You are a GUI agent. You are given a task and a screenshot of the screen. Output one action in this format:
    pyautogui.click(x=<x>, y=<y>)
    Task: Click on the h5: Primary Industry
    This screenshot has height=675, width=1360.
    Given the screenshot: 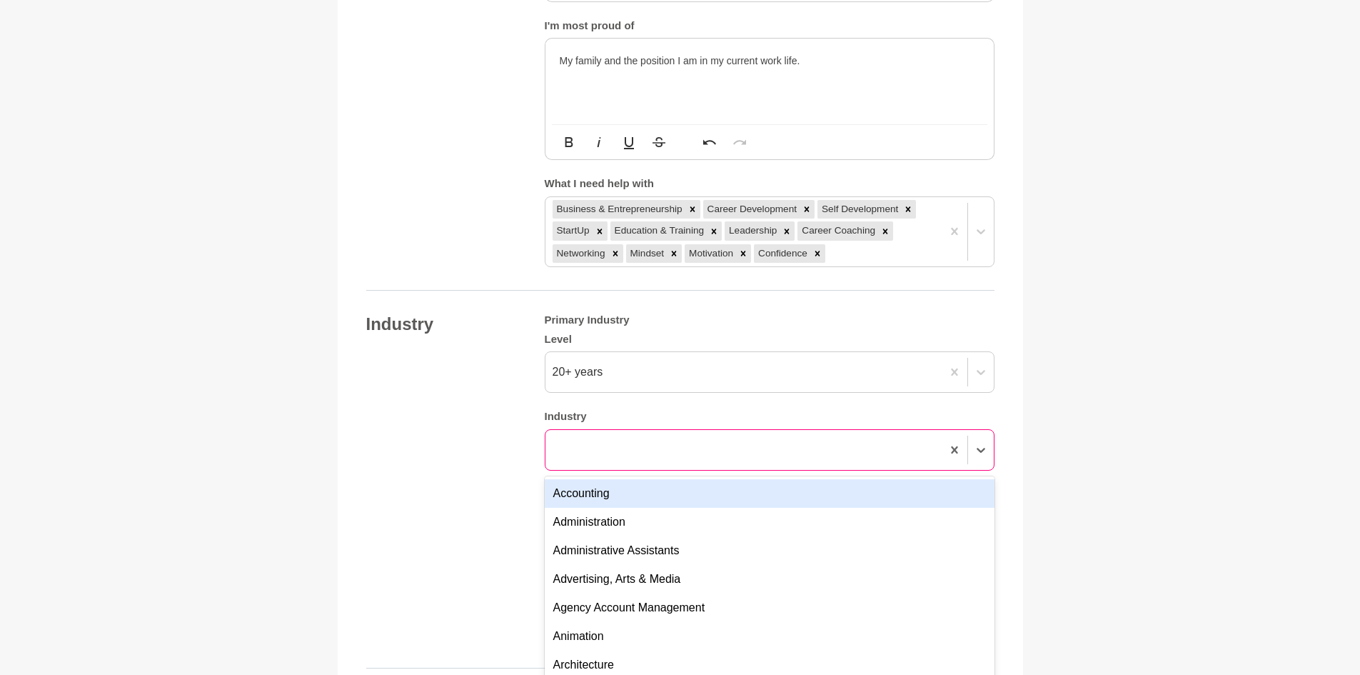 What is the action you would take?
    pyautogui.click(x=770, y=320)
    